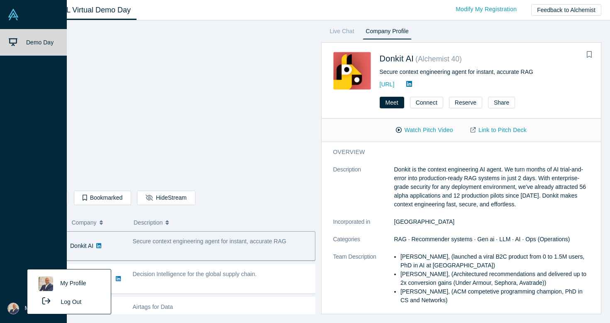  What do you see at coordinates (465, 102) in the screenshot?
I see `button: Reserve` at bounding box center [465, 102].